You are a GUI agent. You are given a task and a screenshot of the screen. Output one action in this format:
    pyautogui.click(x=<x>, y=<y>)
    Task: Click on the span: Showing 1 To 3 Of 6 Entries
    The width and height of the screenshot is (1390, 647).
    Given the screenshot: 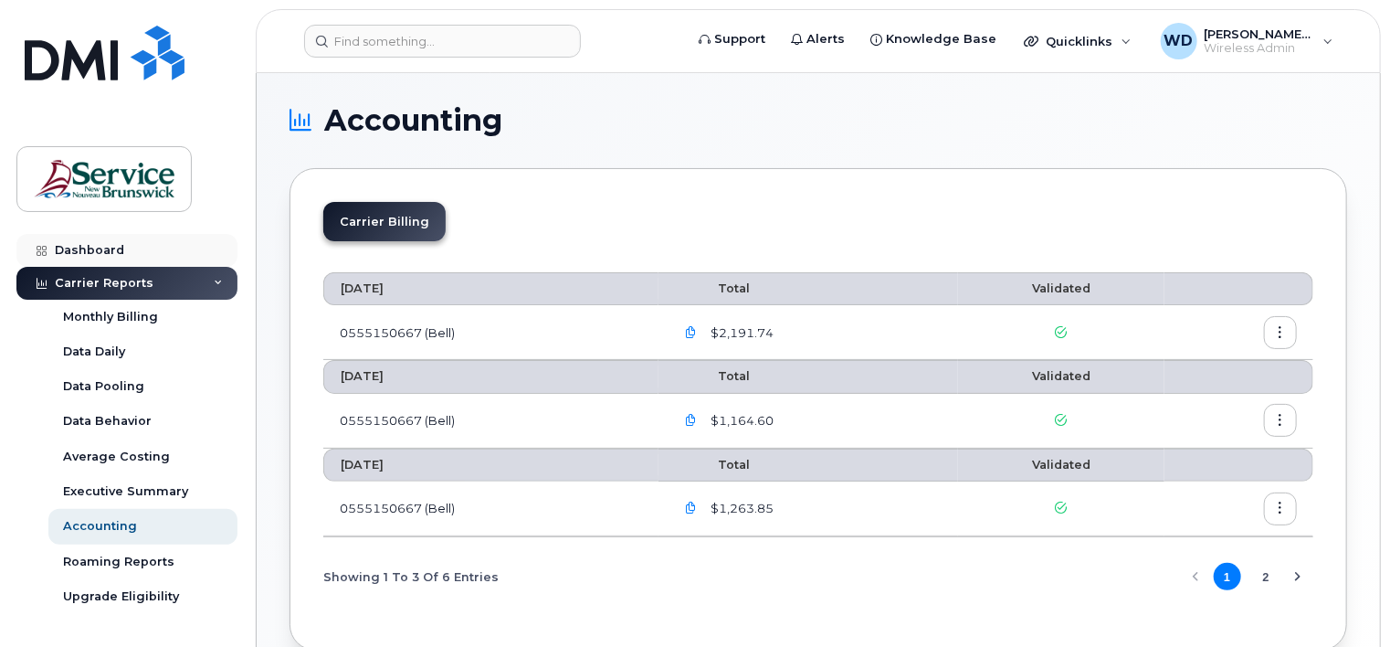 What is the action you would take?
    pyautogui.click(x=411, y=576)
    